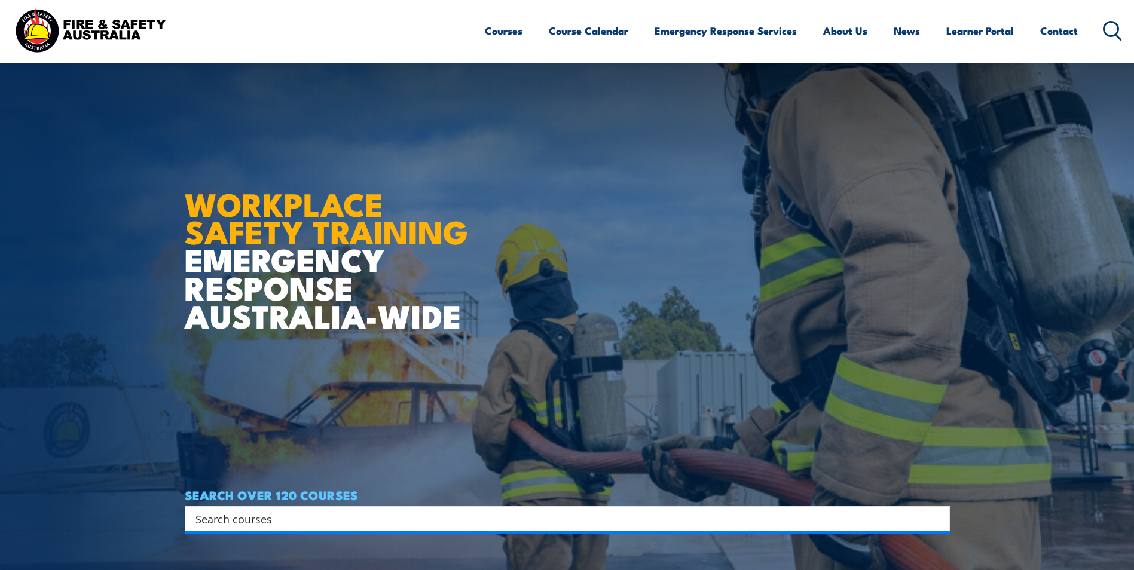  Describe the element at coordinates (937, 519) in the screenshot. I see `button: Search magnifier button` at that location.